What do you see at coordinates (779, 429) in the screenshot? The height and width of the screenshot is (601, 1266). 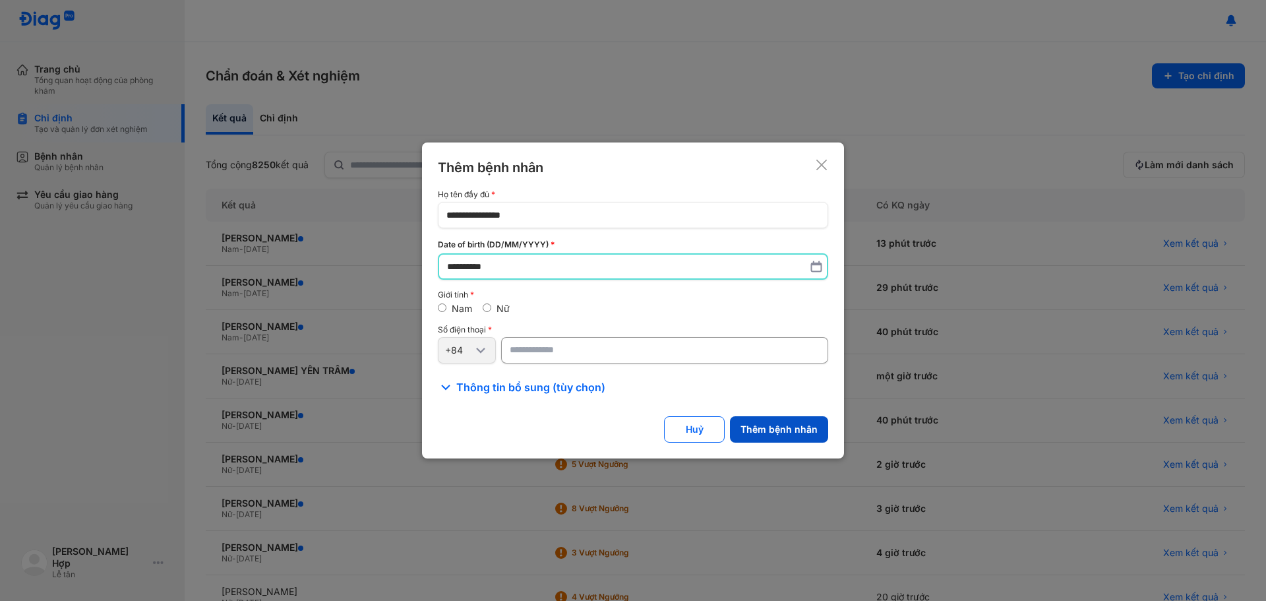 I see `button: Thêm bệnh nhân` at bounding box center [779, 429].